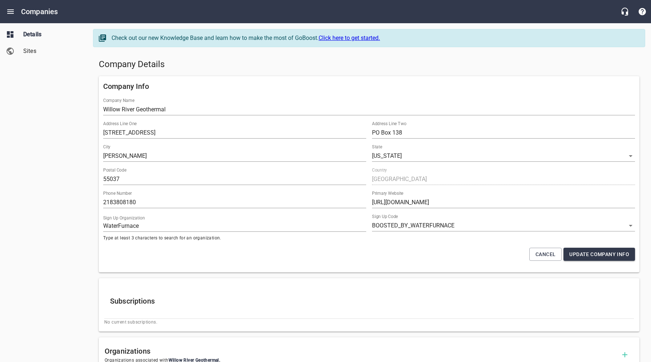 This screenshot has height=362, width=651. I want to click on div: Check out our new Knowledge Base and learn how to make the most of GoBoost., so click(374, 38).